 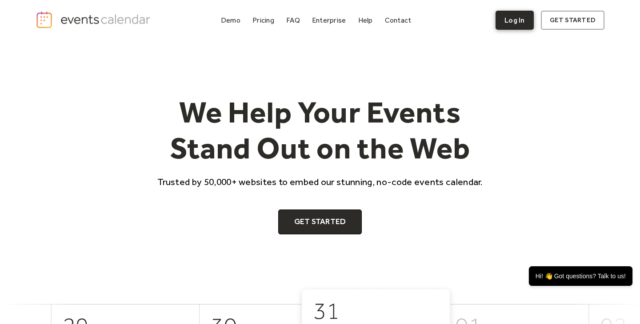 I want to click on a: Log In, so click(x=514, y=20).